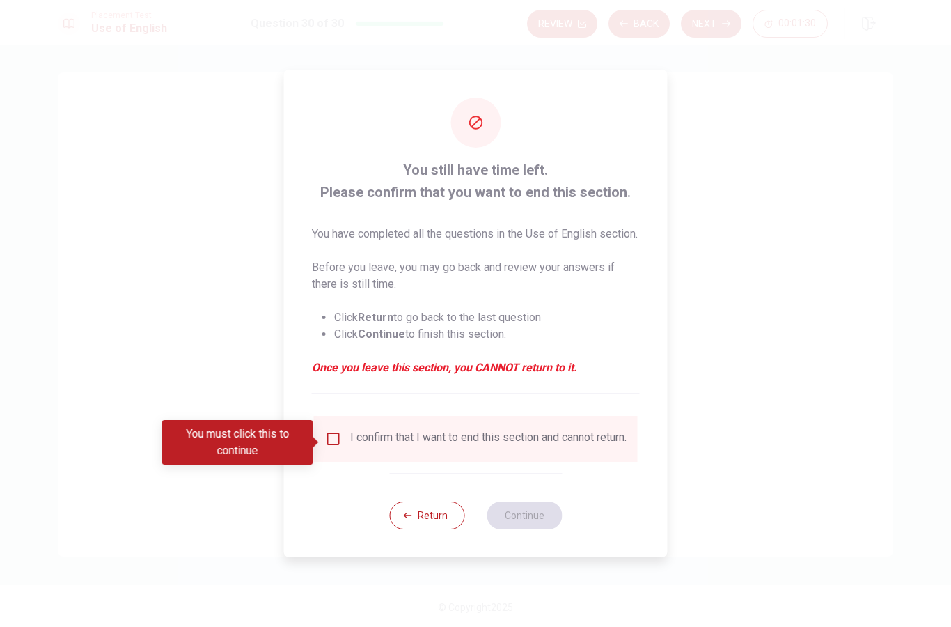 The width and height of the screenshot is (951, 627). I want to click on strong: Continue, so click(382, 334).